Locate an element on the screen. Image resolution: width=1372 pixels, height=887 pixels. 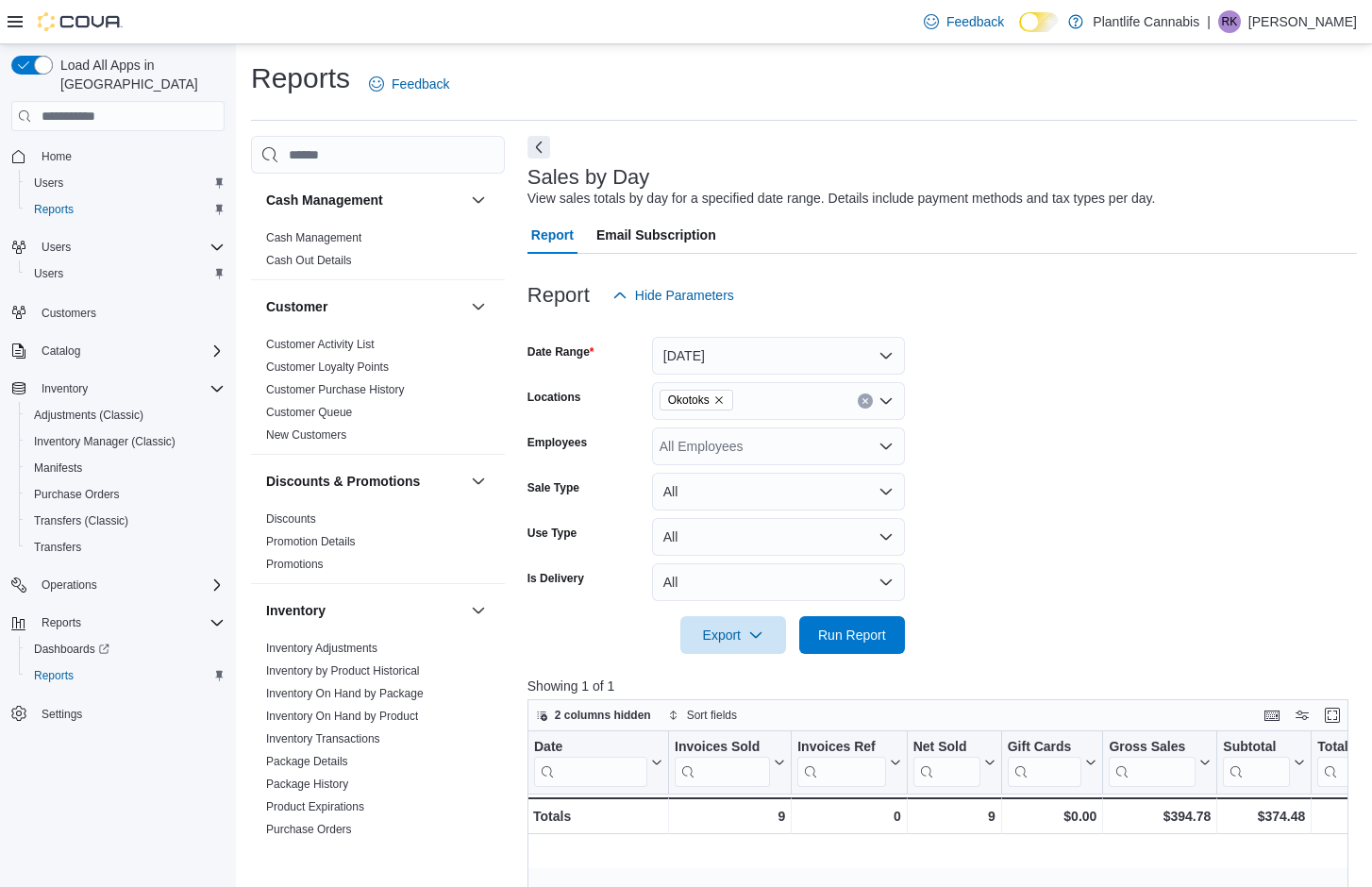
span: Customer Loyalty Points is located at coordinates (327, 367).